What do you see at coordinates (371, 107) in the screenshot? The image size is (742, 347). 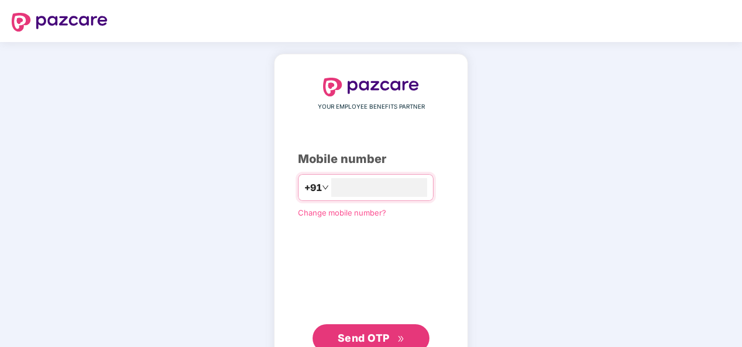 I see `span: YOUR EMPLOYEE BENEFITS PARTNER` at bounding box center [371, 107].